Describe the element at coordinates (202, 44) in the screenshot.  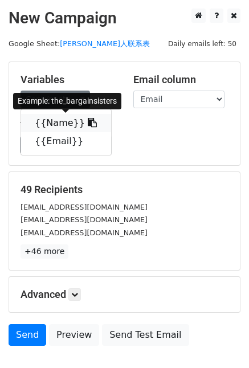
I see `span: Daily emails left: 50` at that location.